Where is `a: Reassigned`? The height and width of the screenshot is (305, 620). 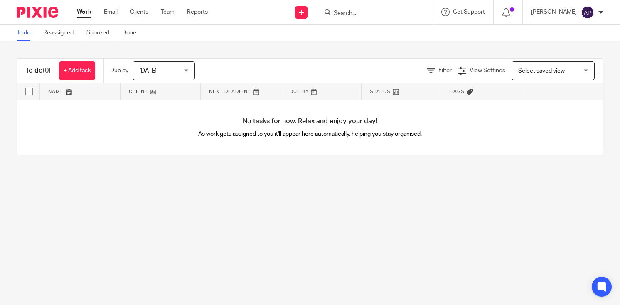
a: Reassigned is located at coordinates (62, 33).